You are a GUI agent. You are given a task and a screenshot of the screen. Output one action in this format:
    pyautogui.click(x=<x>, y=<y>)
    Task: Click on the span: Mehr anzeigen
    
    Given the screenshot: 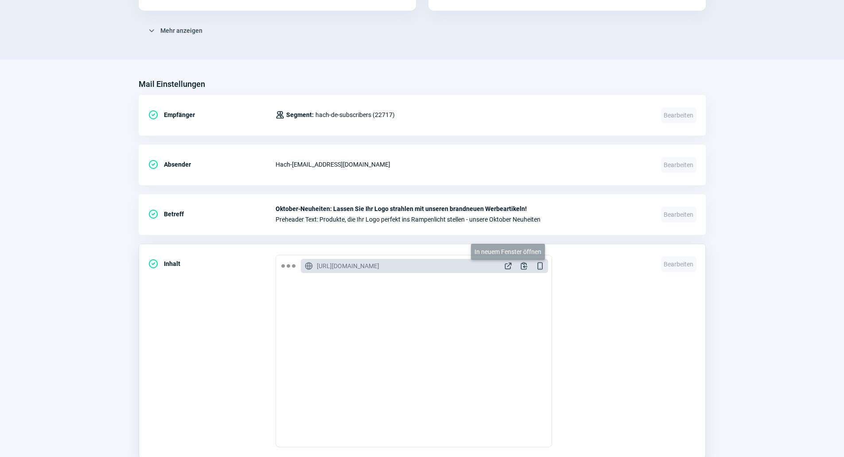 What is the action you would take?
    pyautogui.click(x=181, y=31)
    